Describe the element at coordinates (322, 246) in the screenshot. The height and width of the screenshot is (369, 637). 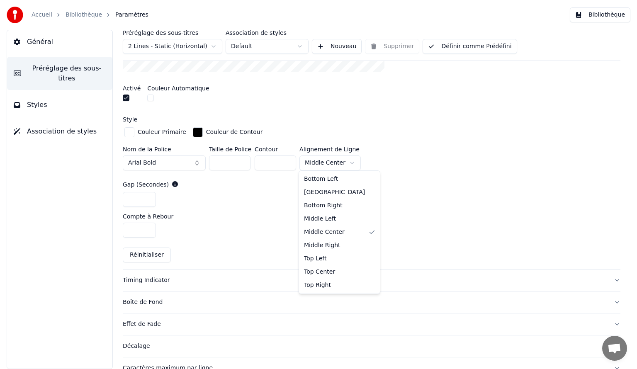
I see `span: Middle Right` at that location.